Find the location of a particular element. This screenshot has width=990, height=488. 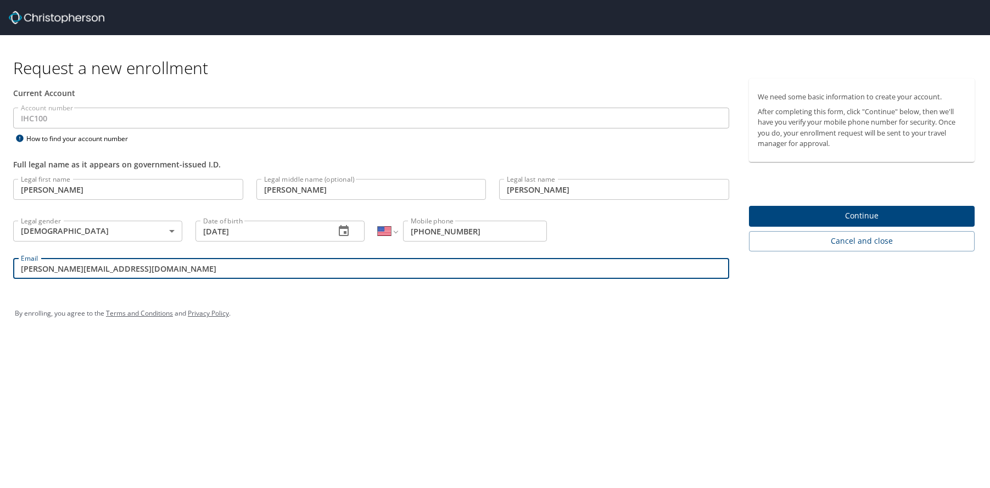

div: By enrolling, you agree to the and . is located at coordinates (495, 313).